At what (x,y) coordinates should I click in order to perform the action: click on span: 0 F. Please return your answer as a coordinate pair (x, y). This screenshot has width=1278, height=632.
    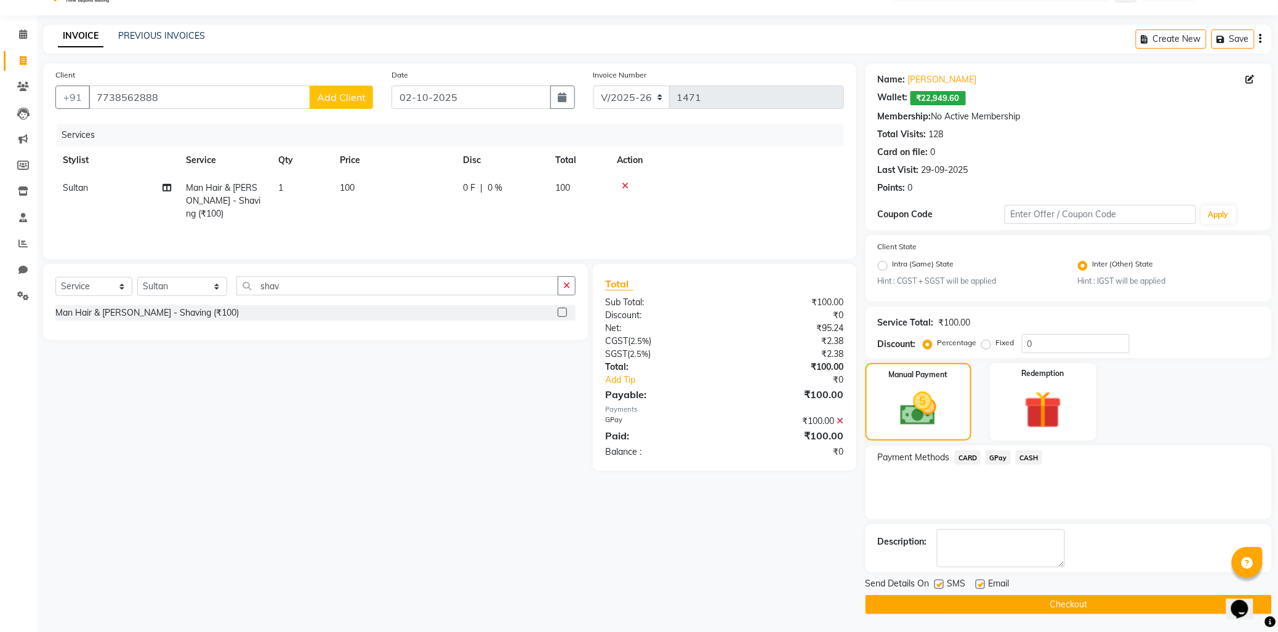
    Looking at the image, I should click on (469, 188).